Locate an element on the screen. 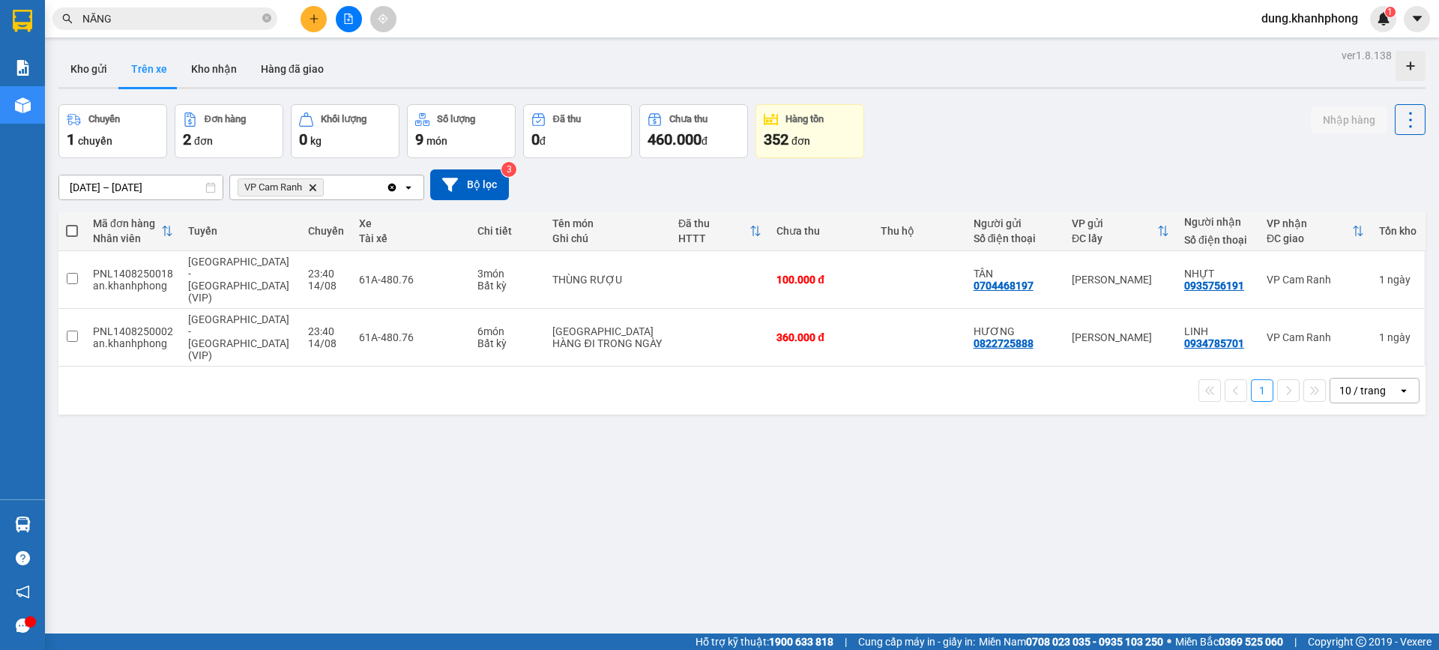  div: HÀNG ĐI TRONG NGÀY is located at coordinates (607, 343).